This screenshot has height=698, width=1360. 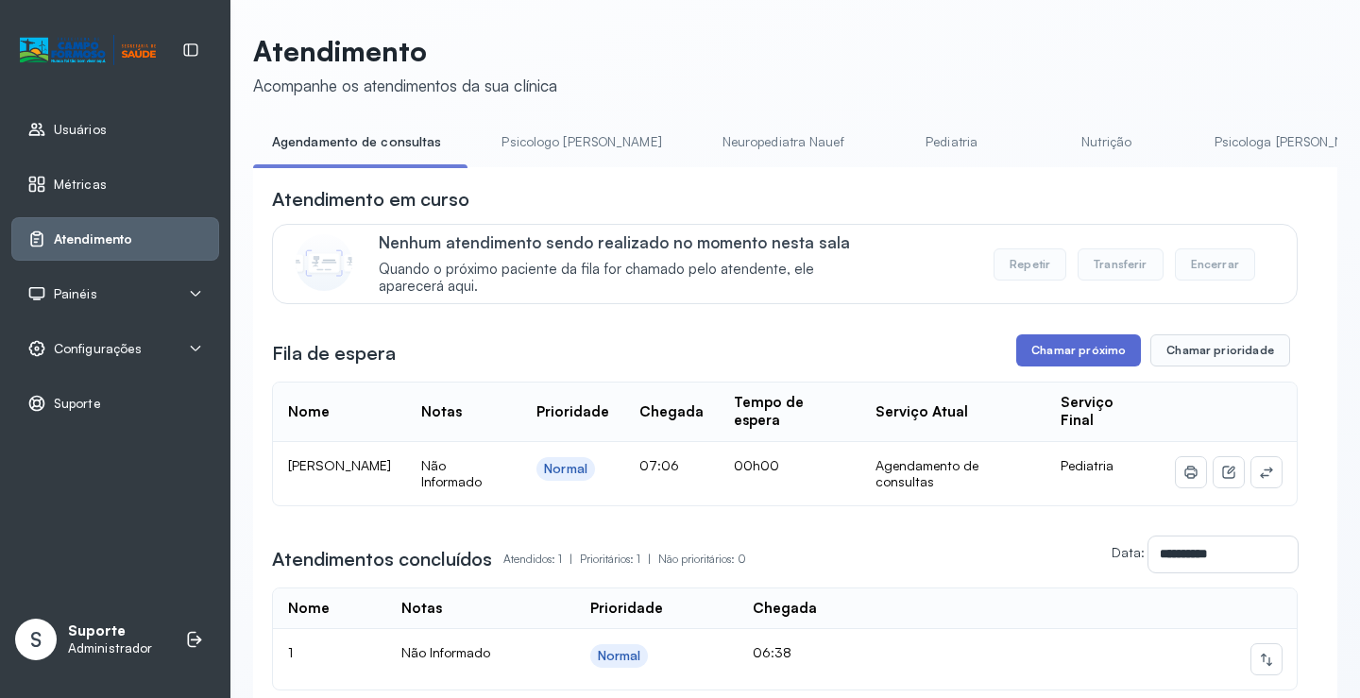 What do you see at coordinates (1029, 264) in the screenshot?
I see `button: Repetir` at bounding box center [1029, 264].